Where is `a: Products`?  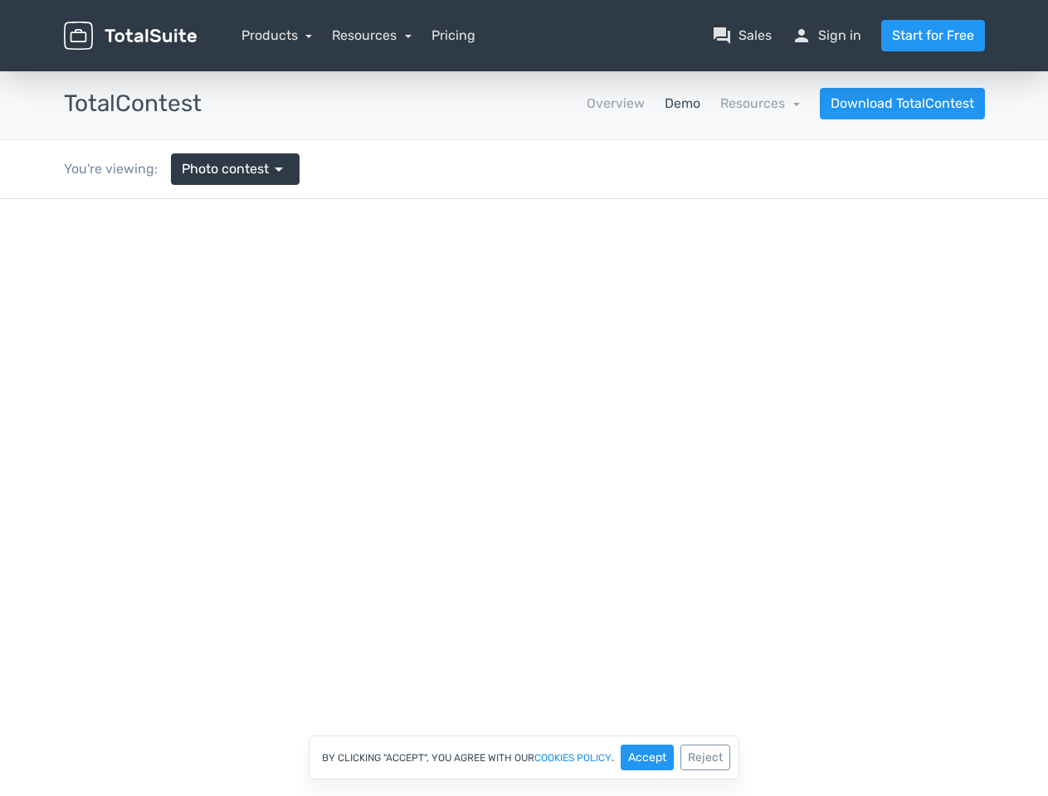
a: Products is located at coordinates (277, 35).